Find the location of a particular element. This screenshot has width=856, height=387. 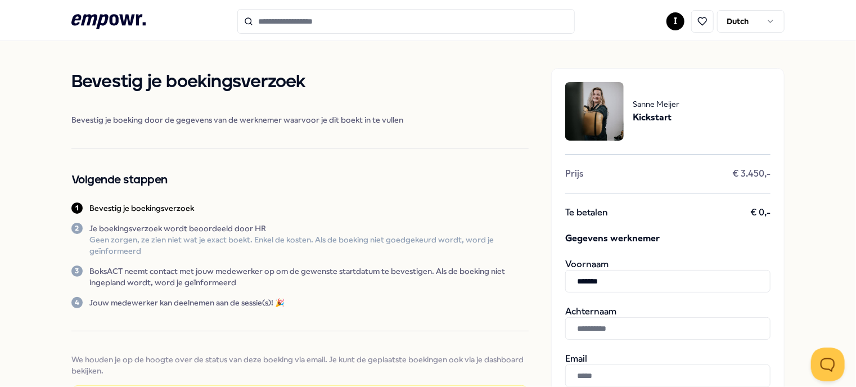

div: 2 is located at coordinates (77, 228).